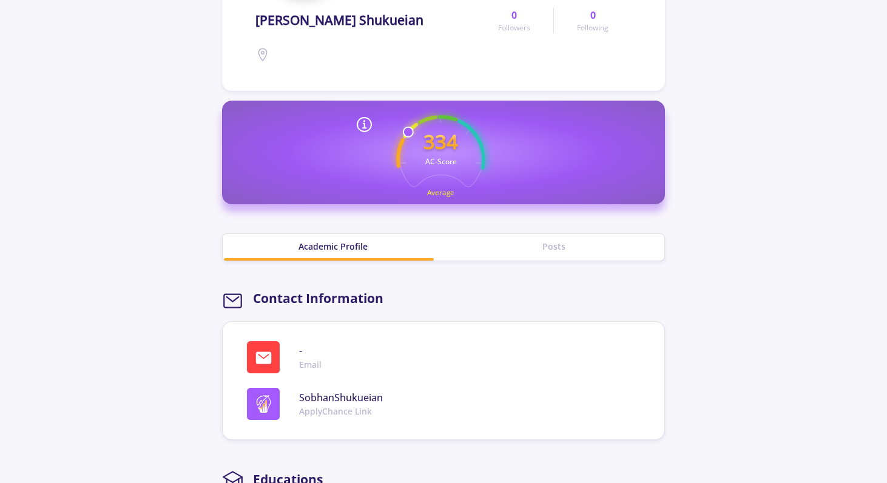 The image size is (887, 483). Describe the element at coordinates (341, 398) in the screenshot. I see `span: SobhanShukueian` at that location.